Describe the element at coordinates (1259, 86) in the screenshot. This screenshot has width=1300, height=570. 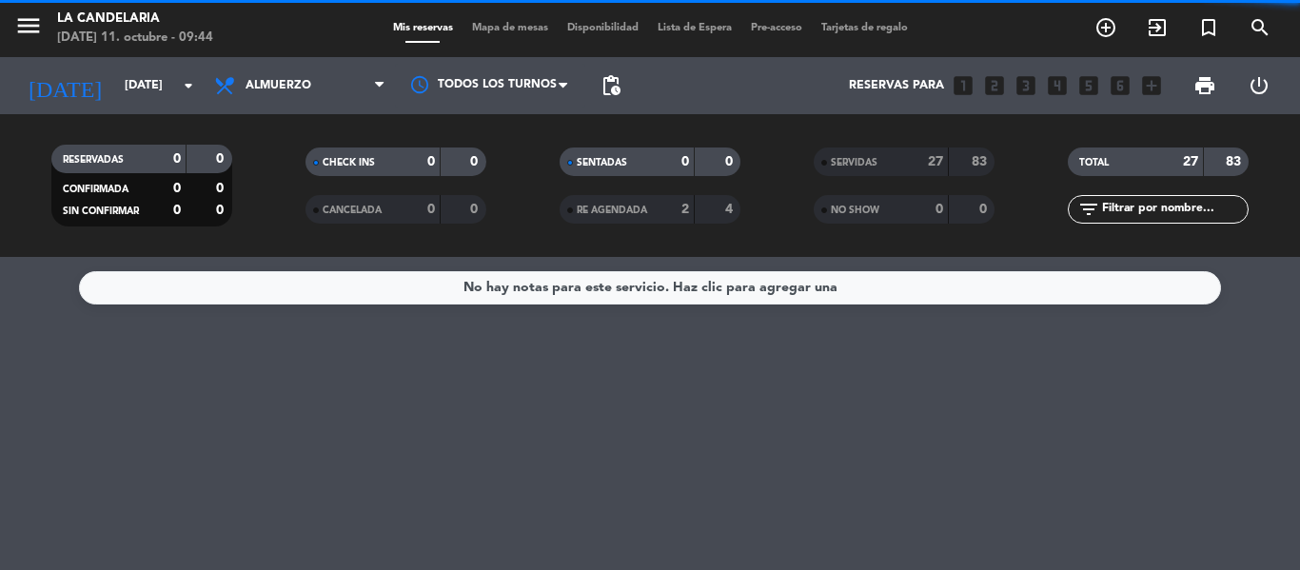
I see `i: power_settings_new` at that location.